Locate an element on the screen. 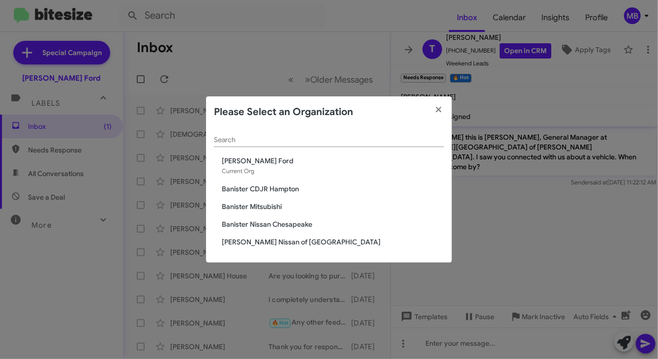 The width and height of the screenshot is (658, 359). span: Banister Mitsubishi is located at coordinates (333, 207).